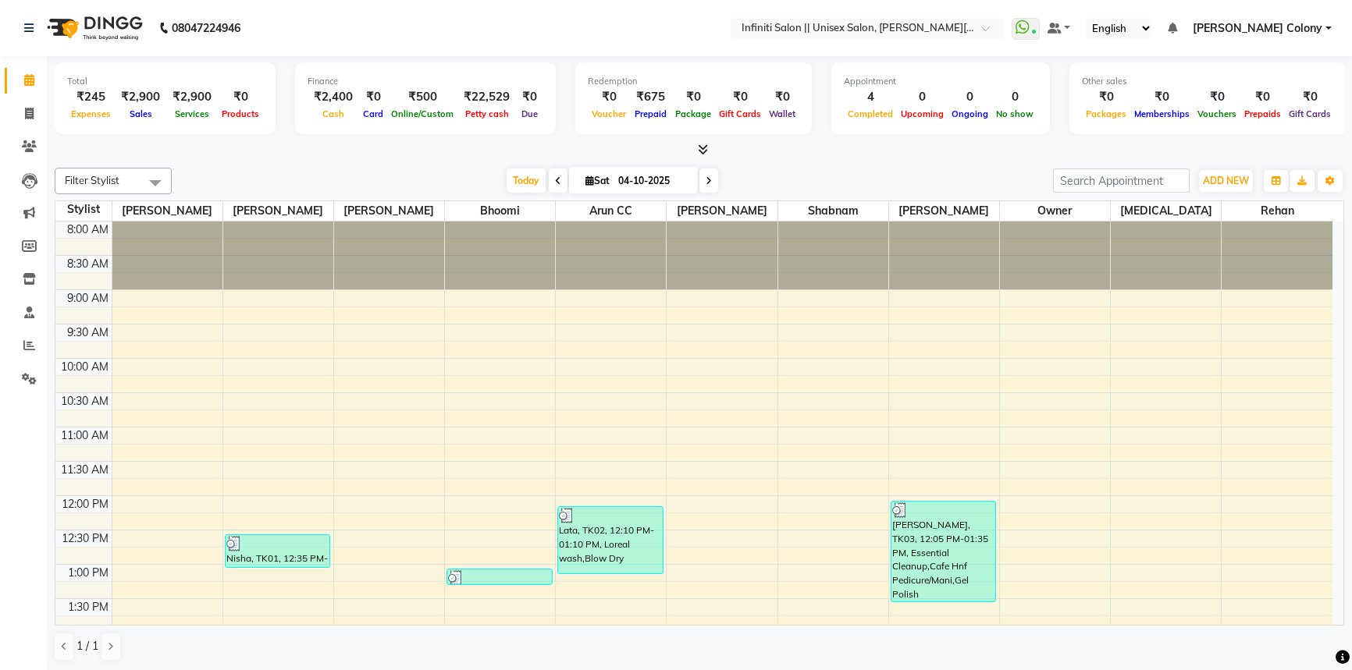 The width and height of the screenshot is (1352, 670). What do you see at coordinates (84, 367) in the screenshot?
I see `div: 10:00 AM` at bounding box center [84, 367].